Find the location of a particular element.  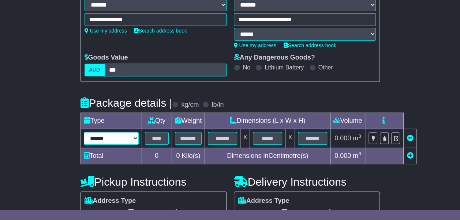

td: Type is located at coordinates (111, 121).